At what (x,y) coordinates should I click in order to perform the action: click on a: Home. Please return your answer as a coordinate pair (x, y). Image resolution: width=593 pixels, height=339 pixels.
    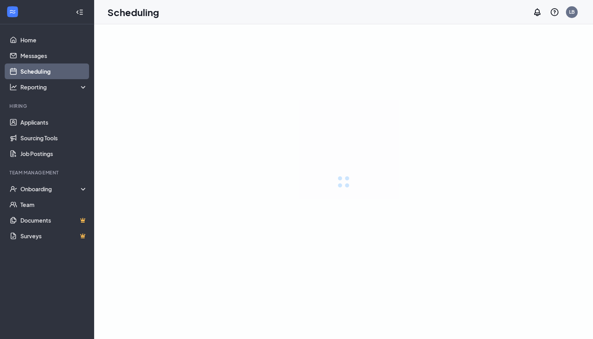
    Looking at the image, I should click on (54, 40).